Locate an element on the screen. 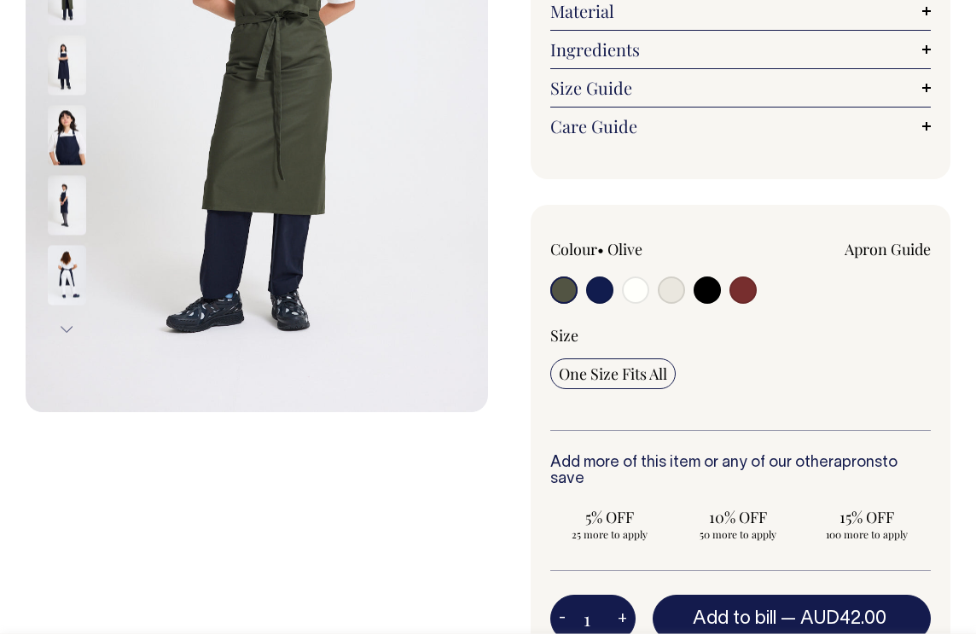 The image size is (976, 634). a: Size Guide is located at coordinates (741, 88).